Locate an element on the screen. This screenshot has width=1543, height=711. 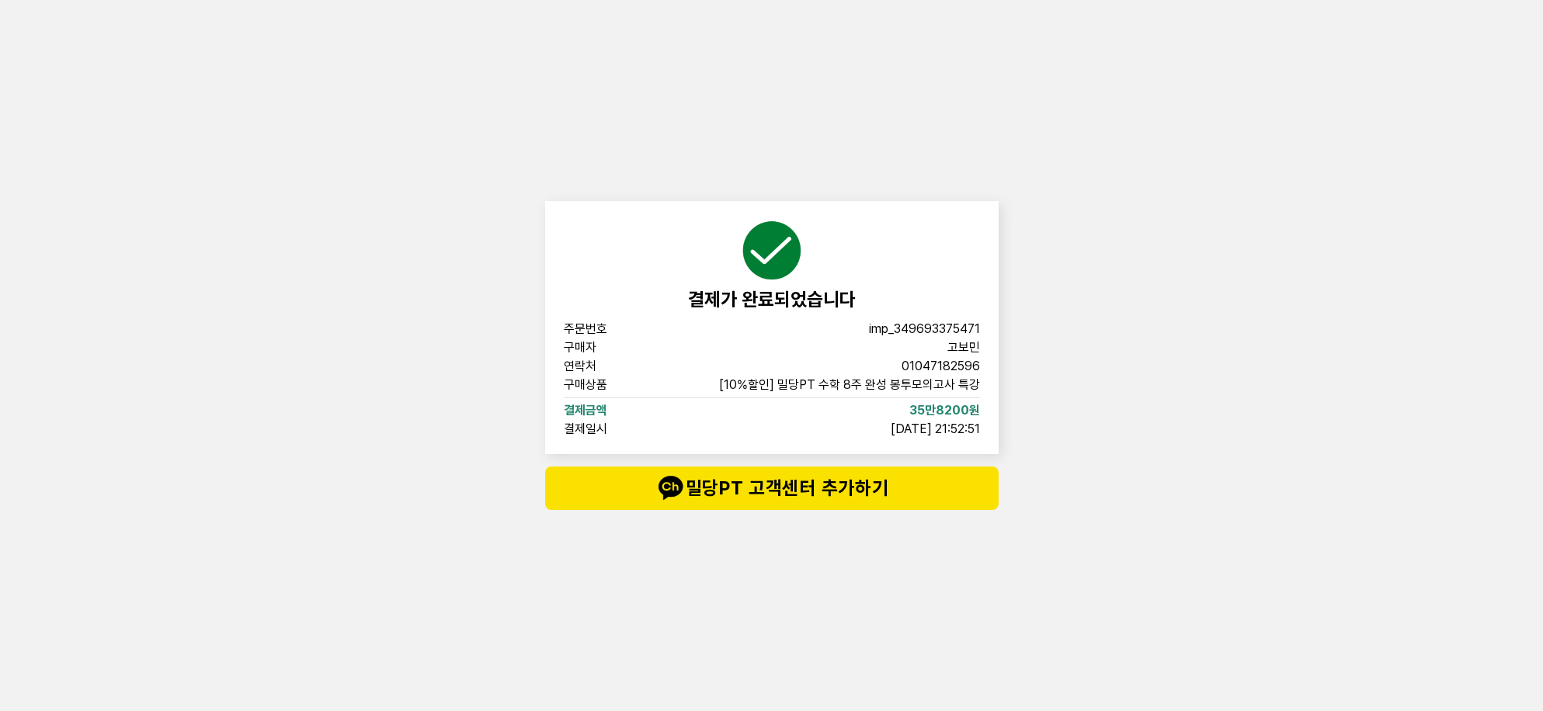
span: 고보민 is located at coordinates (964, 348).